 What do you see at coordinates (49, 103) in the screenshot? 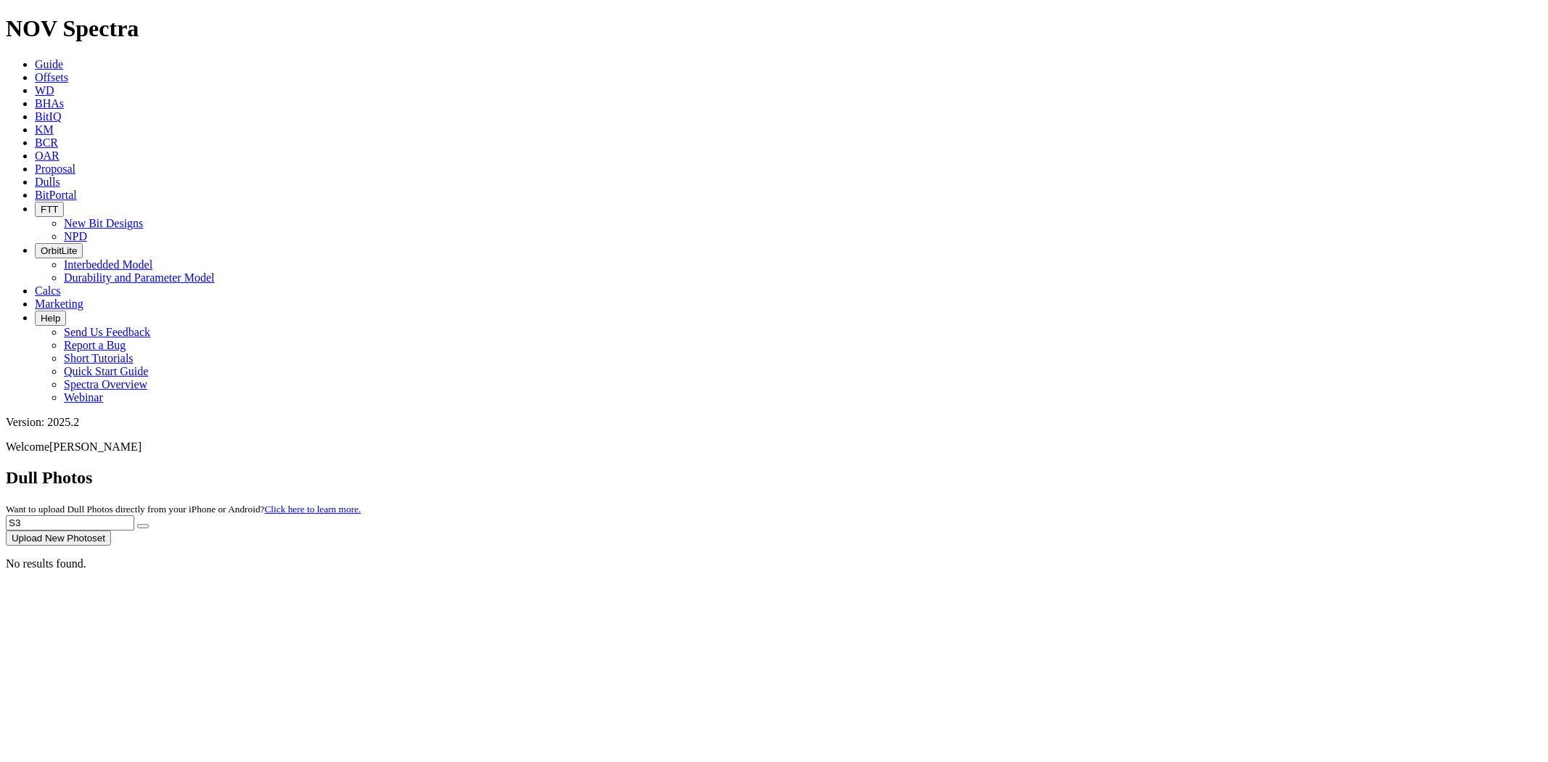
I see `span: BHAs` at bounding box center [49, 103].